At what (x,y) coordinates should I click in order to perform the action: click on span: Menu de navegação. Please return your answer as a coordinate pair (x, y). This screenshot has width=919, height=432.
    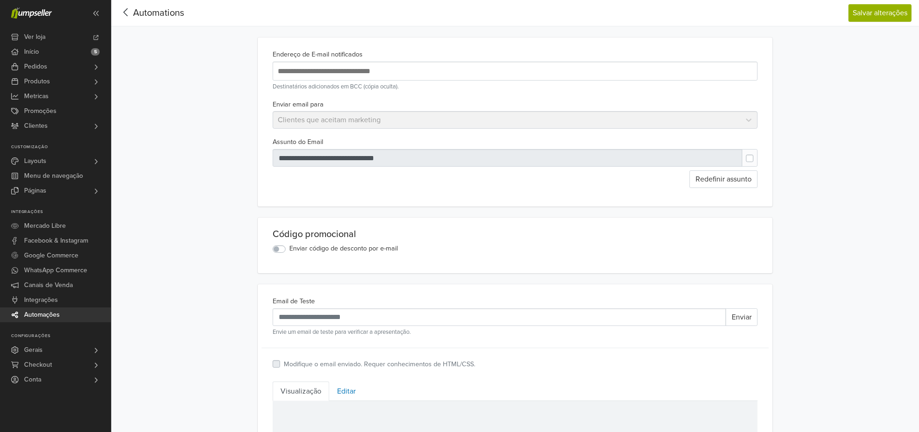
    Looking at the image, I should click on (53, 176).